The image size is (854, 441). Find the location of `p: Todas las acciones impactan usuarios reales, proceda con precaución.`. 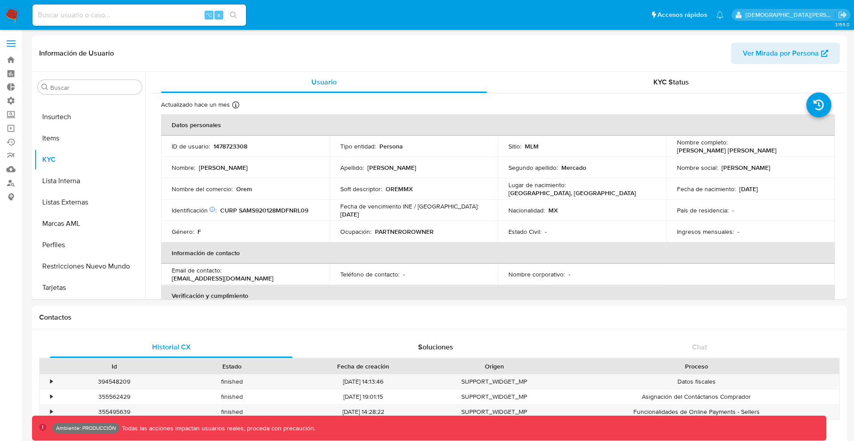

p: Todas las acciones impactan usuarios reales, proceda con precaución. is located at coordinates (217, 428).